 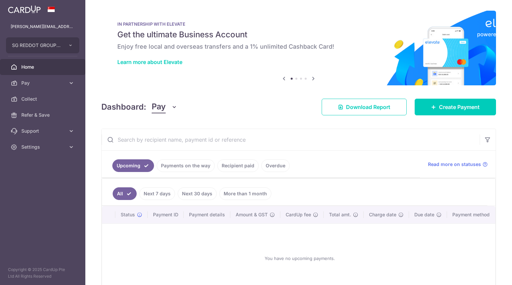 I want to click on a: Learn more about Elevate, so click(x=150, y=62).